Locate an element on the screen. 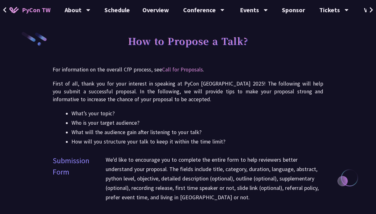 This screenshot has width=376, height=214. li: What will the audience gain after listening to your talk? is located at coordinates (197, 132).